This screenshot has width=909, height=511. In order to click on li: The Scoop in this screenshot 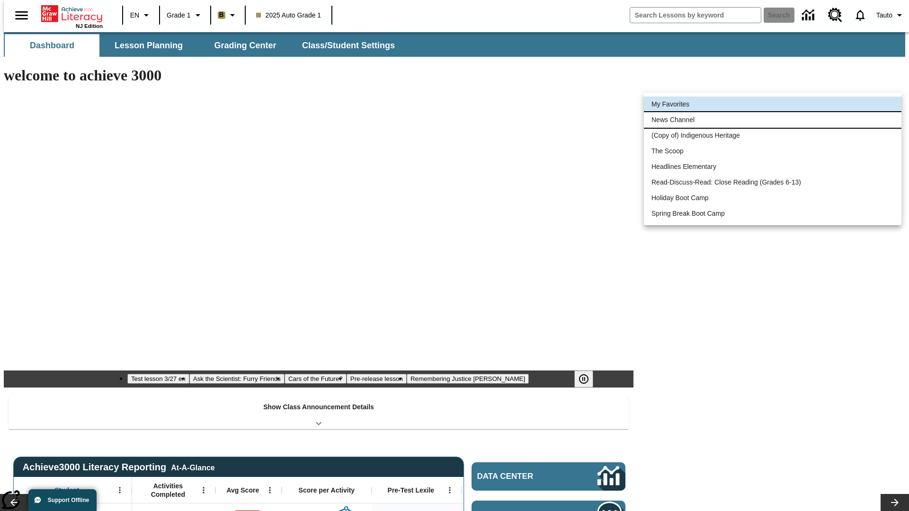, I will do `click(773, 151)`.